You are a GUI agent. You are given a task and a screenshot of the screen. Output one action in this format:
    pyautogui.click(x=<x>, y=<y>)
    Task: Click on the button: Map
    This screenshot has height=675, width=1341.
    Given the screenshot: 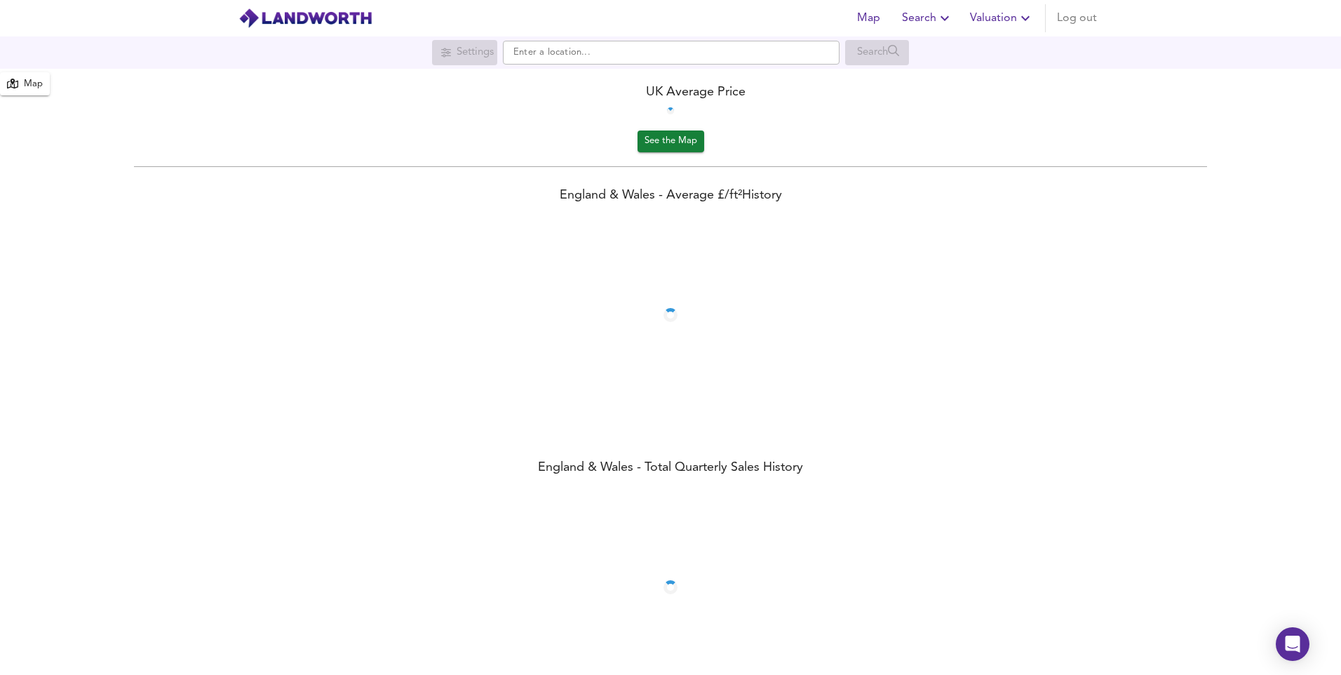 What is the action you would take?
    pyautogui.click(x=868, y=18)
    